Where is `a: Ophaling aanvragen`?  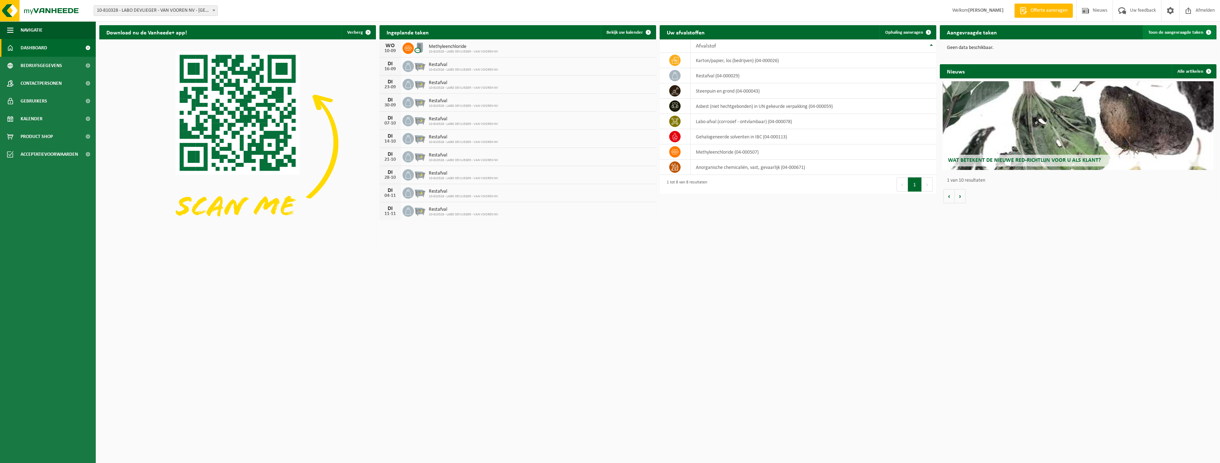 a: Ophaling aanvragen is located at coordinates (908, 32).